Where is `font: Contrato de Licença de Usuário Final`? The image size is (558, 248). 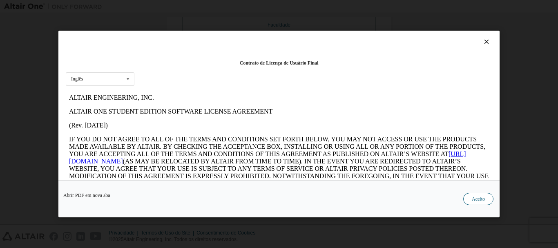
font: Contrato de Licença de Usuário Final is located at coordinates (279, 63).